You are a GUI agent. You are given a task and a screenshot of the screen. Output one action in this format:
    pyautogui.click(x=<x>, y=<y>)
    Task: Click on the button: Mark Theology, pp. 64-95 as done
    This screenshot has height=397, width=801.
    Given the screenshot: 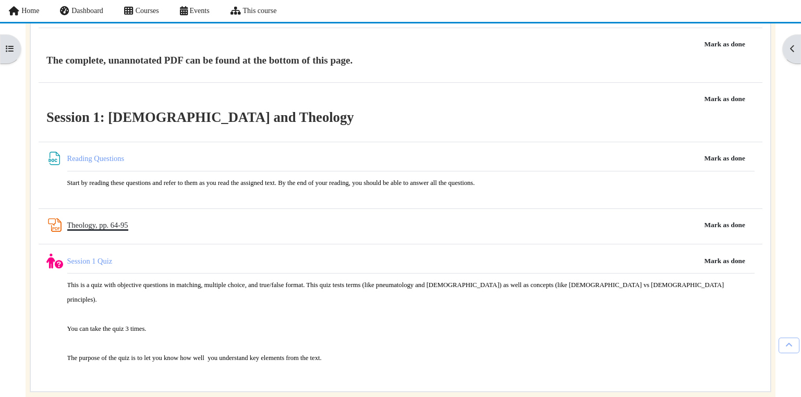 What is the action you would take?
    pyautogui.click(x=724, y=225)
    